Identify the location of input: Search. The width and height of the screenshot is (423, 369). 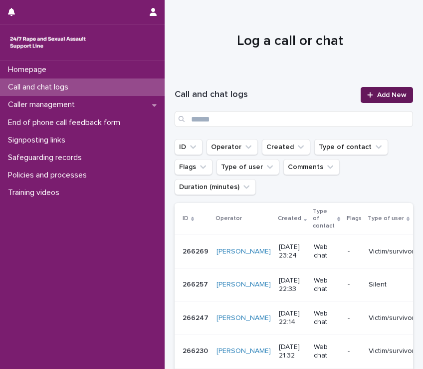
(294, 119).